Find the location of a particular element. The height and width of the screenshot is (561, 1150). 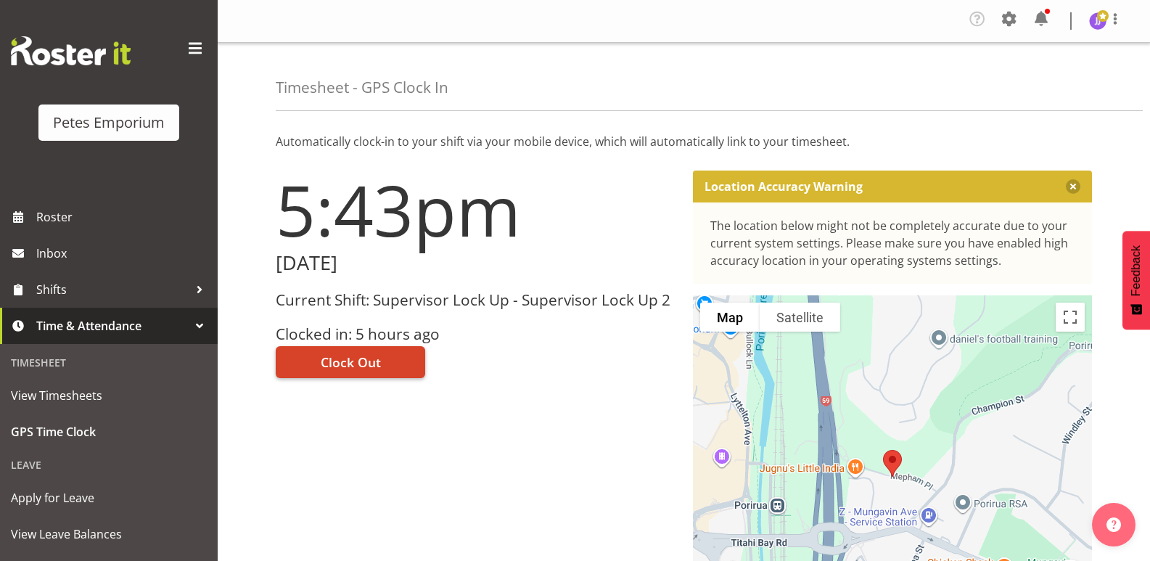

div: Leave is located at coordinates (109, 464).